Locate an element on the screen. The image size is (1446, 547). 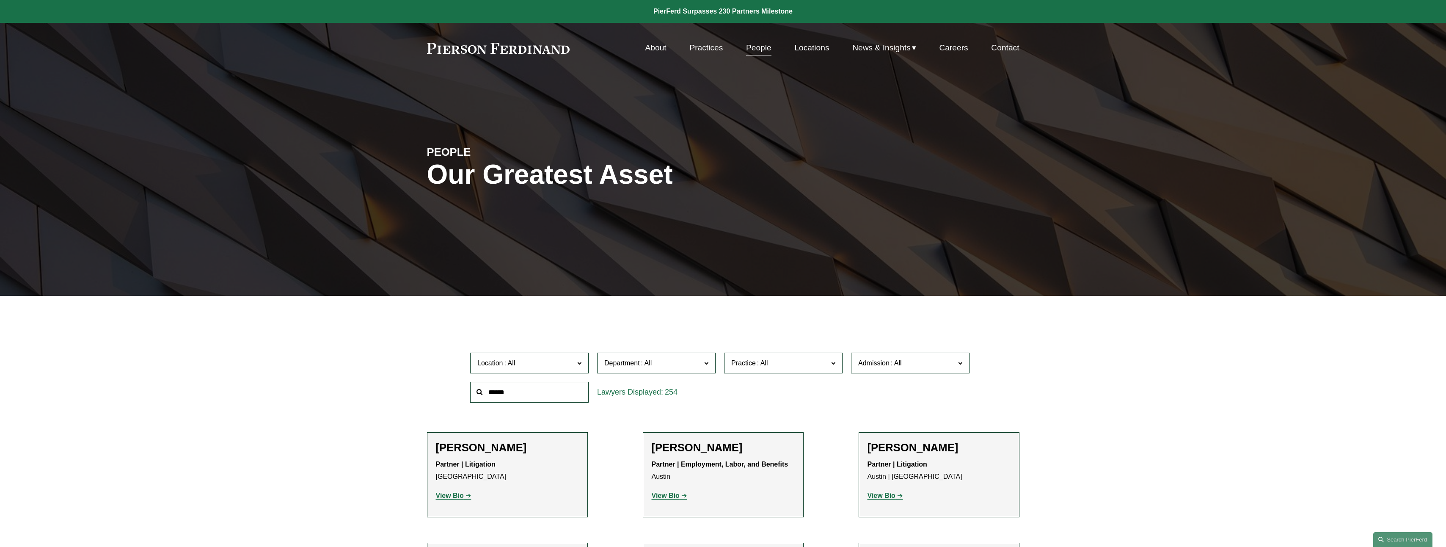
a: Locations is located at coordinates (811, 48).